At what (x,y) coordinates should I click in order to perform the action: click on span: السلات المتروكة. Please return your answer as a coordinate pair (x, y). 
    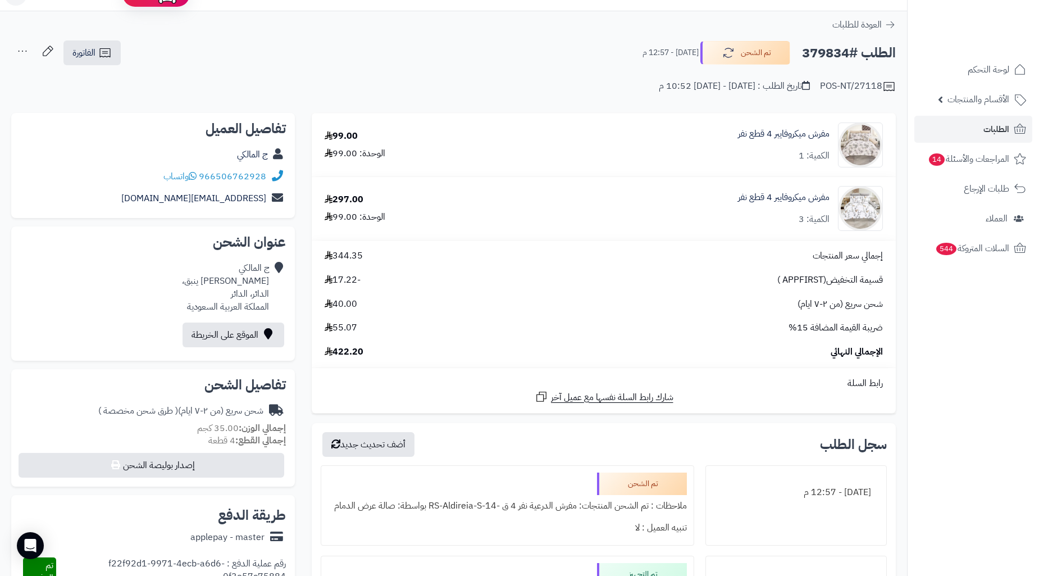
    Looking at the image, I should click on (972, 248).